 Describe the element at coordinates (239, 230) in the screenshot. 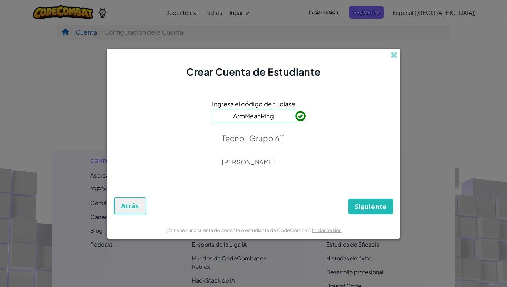

I see `span: ¿Ya tienes una cuenta de docente o estudiante de CodeCombat?` at that location.